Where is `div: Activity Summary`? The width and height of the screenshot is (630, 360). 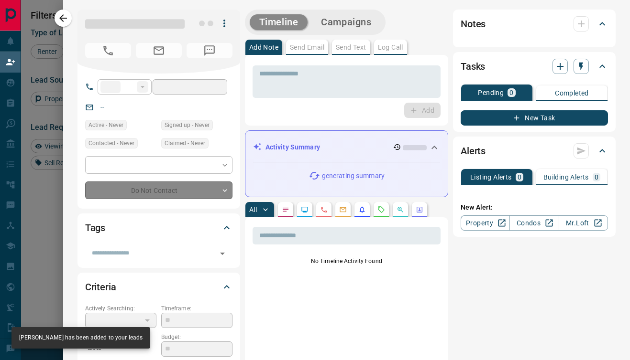
div: Activity Summary is located at coordinates (346, 147).